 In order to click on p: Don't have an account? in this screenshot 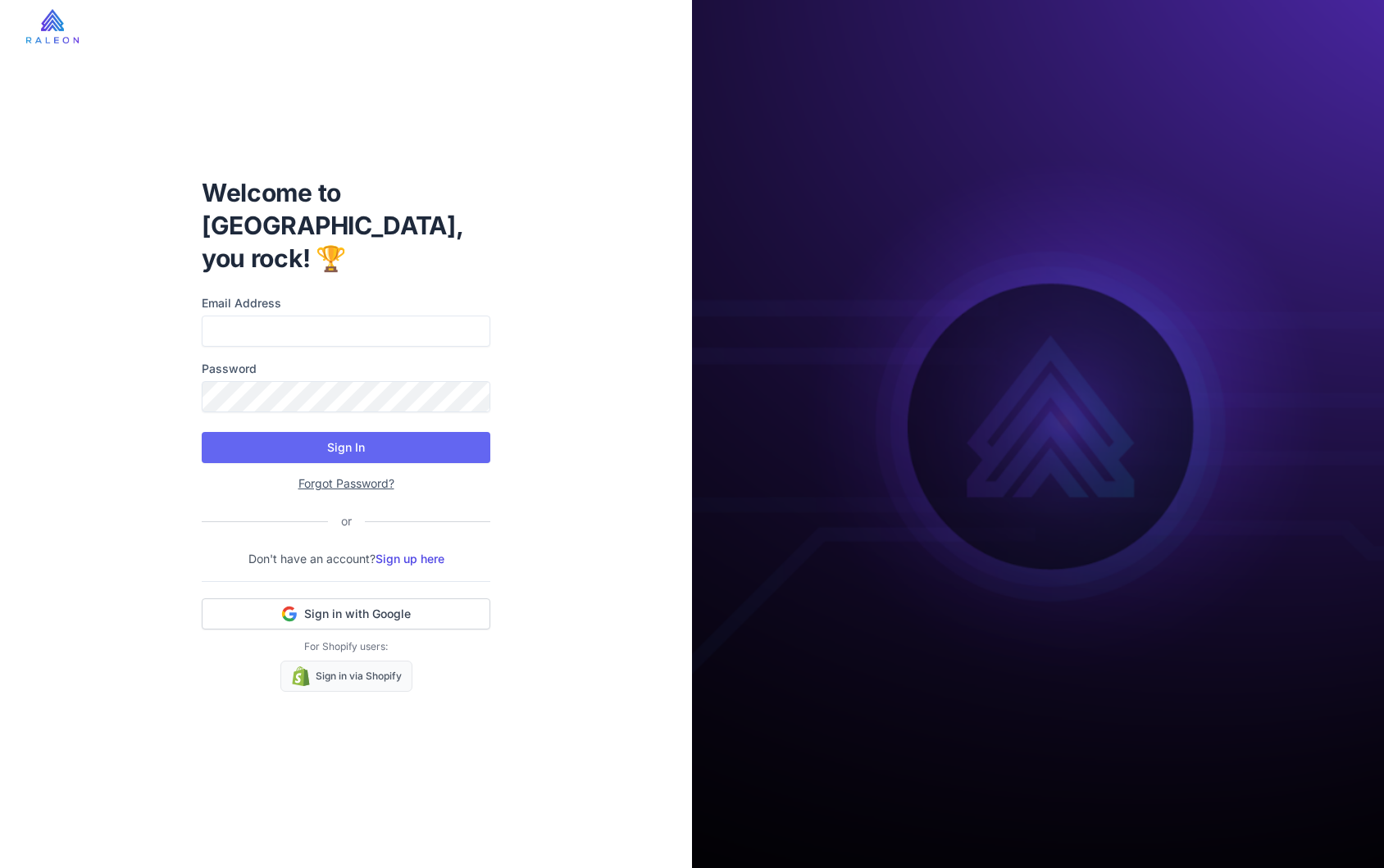, I will do `click(346, 559)`.